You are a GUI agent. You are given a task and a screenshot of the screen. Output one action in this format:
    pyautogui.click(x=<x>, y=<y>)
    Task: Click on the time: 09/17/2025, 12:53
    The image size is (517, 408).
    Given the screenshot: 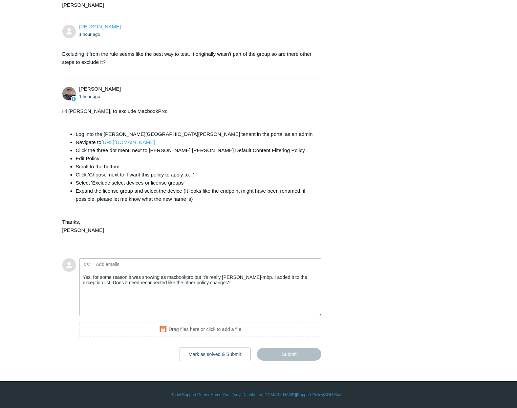 What is the action you would take?
    pyautogui.click(x=90, y=34)
    